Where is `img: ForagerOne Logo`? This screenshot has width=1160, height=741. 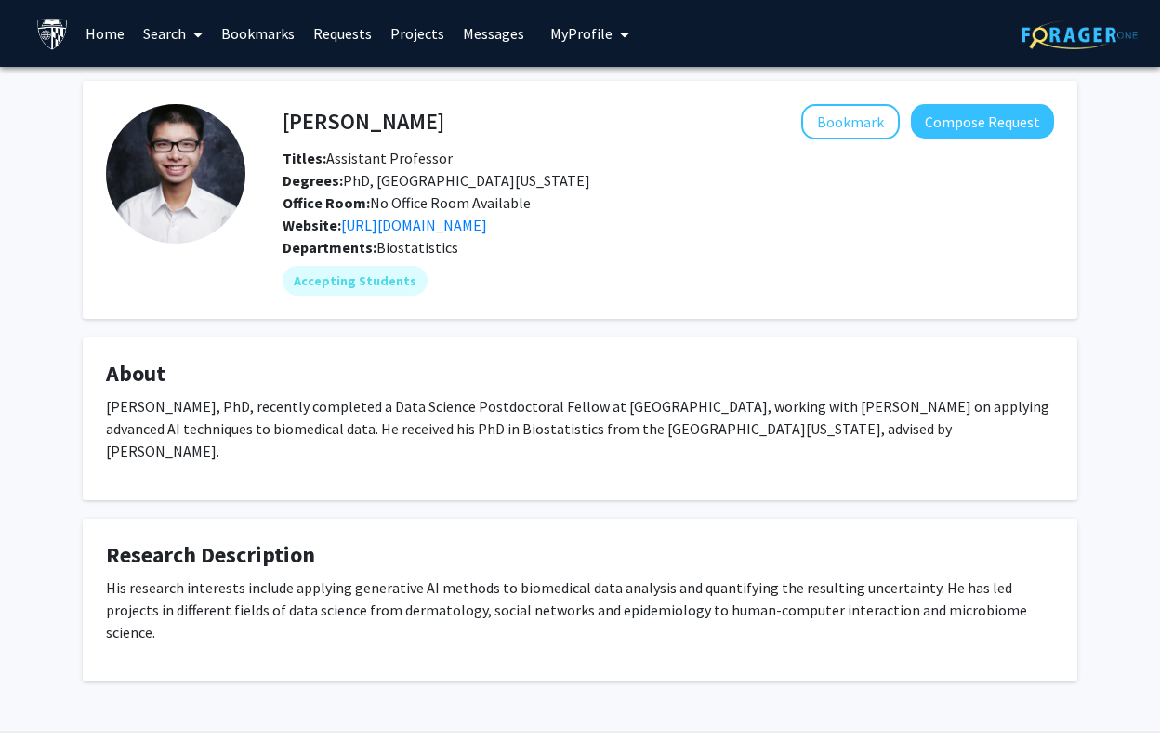
img: ForagerOne Logo is located at coordinates (1079, 34).